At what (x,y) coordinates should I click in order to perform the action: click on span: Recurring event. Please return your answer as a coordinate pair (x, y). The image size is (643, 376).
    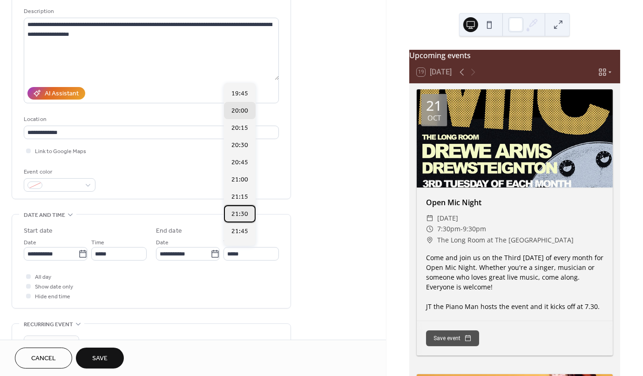
    Looking at the image, I should click on (48, 325).